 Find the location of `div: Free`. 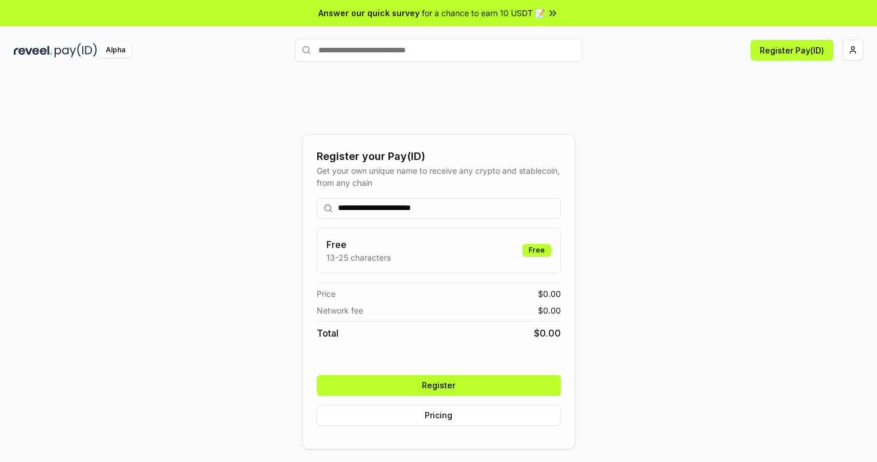

div: Free is located at coordinates (537, 250).